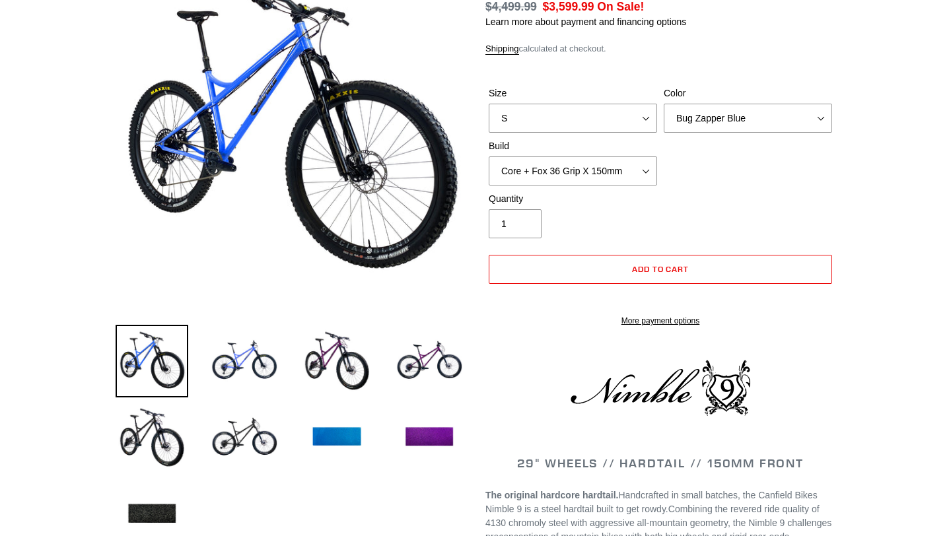  What do you see at coordinates (660, 321) in the screenshot?
I see `a: More payment options` at bounding box center [660, 321].